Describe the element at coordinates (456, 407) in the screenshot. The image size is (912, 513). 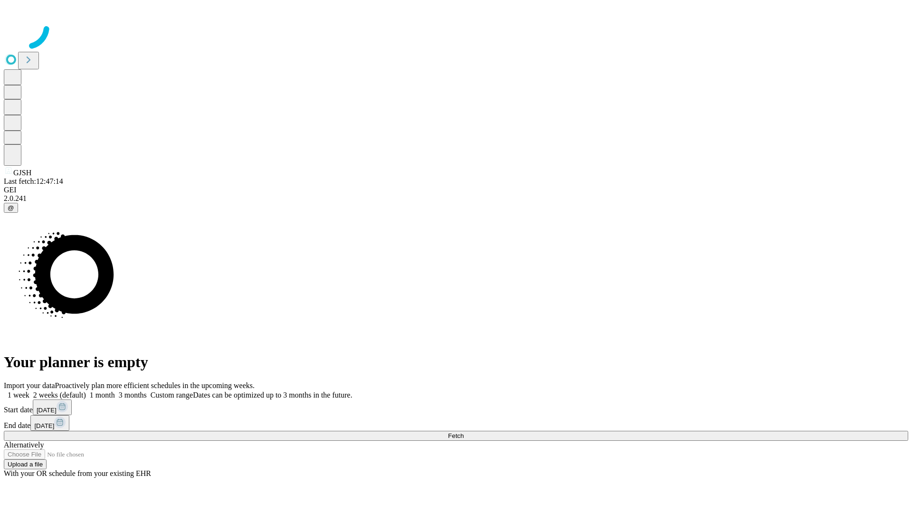
I see `div: Start date` at that location.